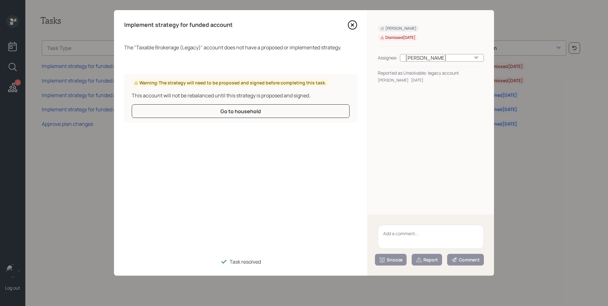 Image resolution: width=608 pixels, height=306 pixels. What do you see at coordinates (241, 111) in the screenshot?
I see `div: Go to household` at bounding box center [241, 111].